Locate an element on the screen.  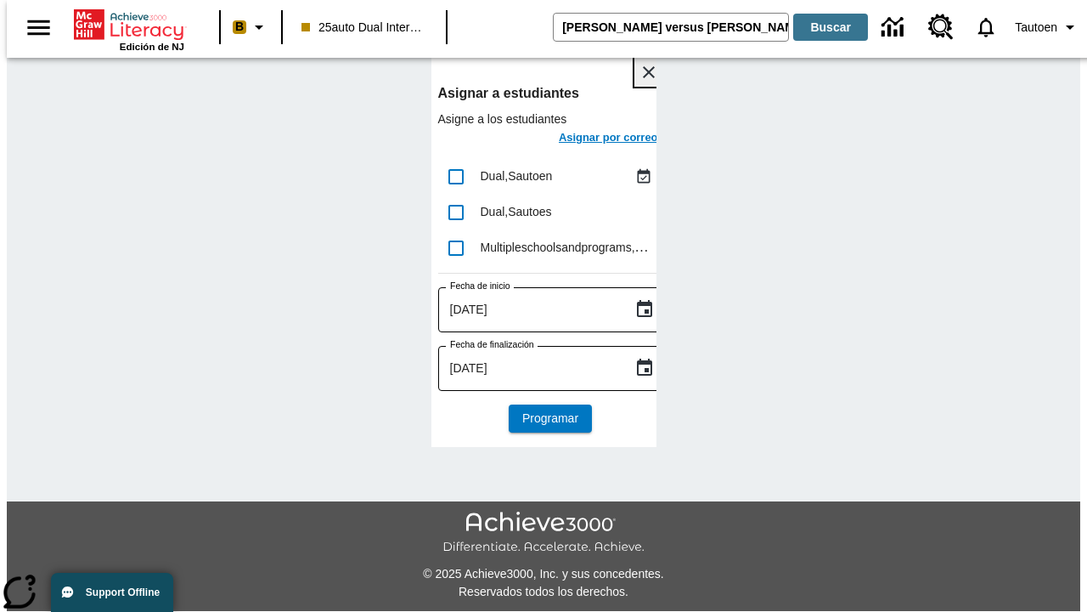
p: © 2025 Achieve3000, Inc. y sus concedentes. is located at coordinates (544, 573).